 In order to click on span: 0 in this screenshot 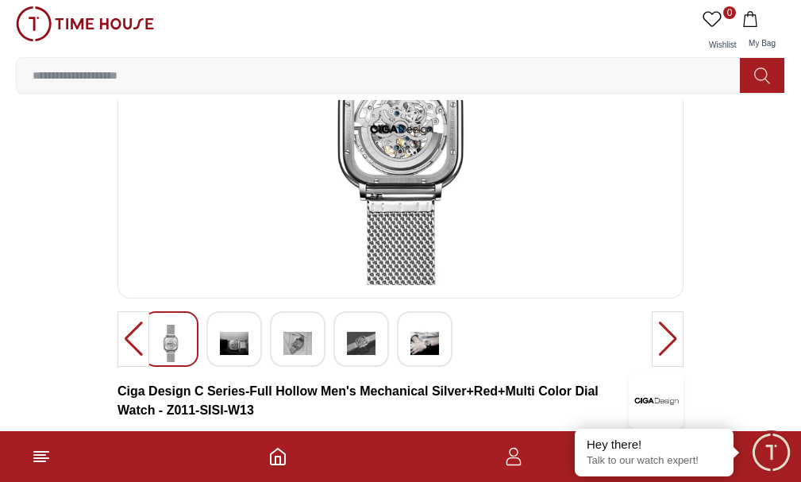, I will do `click(730, 13)`.